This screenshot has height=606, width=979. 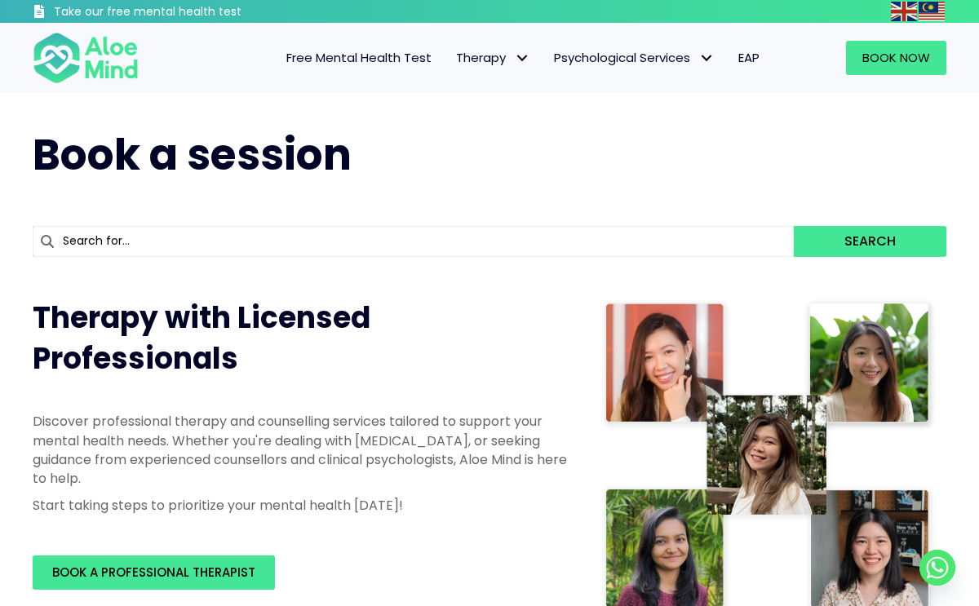 I want to click on nav: Menu, so click(x=464, y=58).